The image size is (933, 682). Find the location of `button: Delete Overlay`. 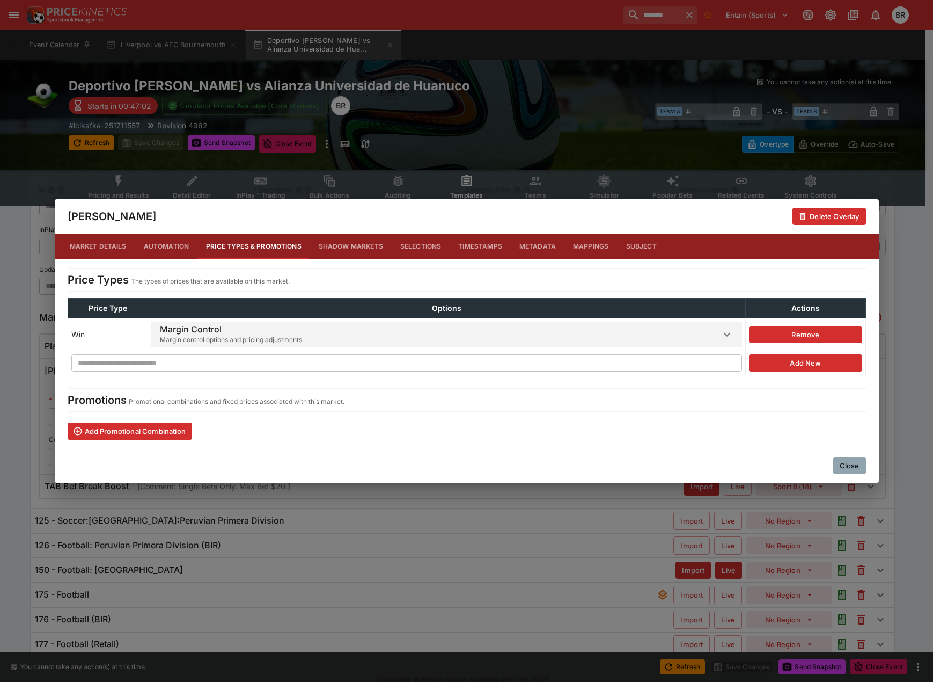

button: Delete Overlay is located at coordinates (829, 216).